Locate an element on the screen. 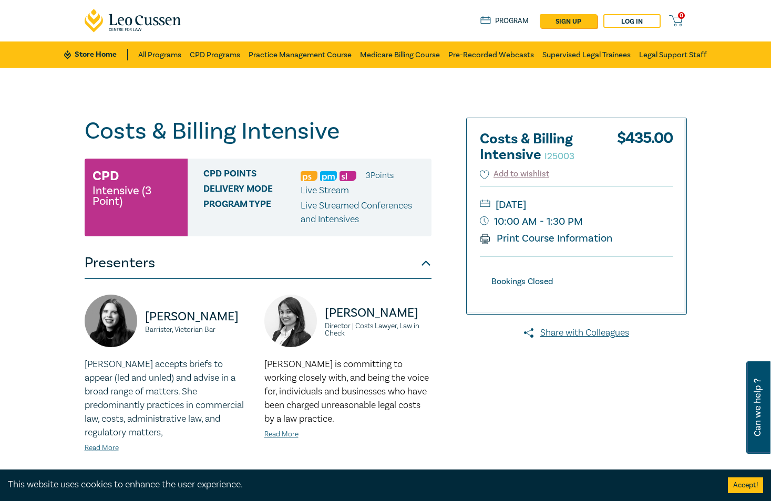  h1: Costs & Billing Intensive is located at coordinates (258, 131).